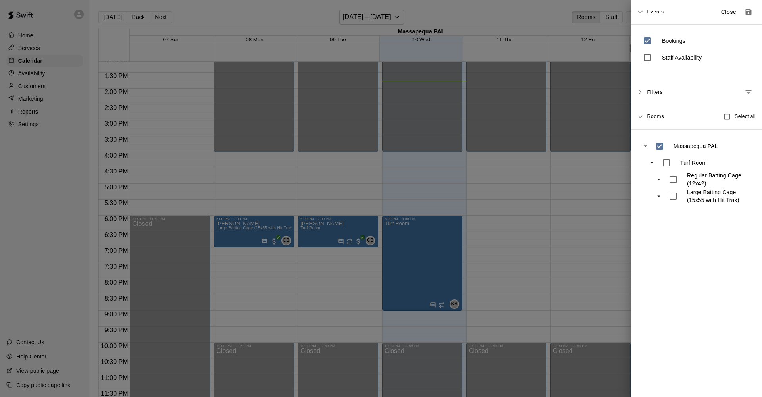 This screenshot has width=762, height=397. Describe the element at coordinates (697, 117) in the screenshot. I see `div: RoomsSelect all` at that location.